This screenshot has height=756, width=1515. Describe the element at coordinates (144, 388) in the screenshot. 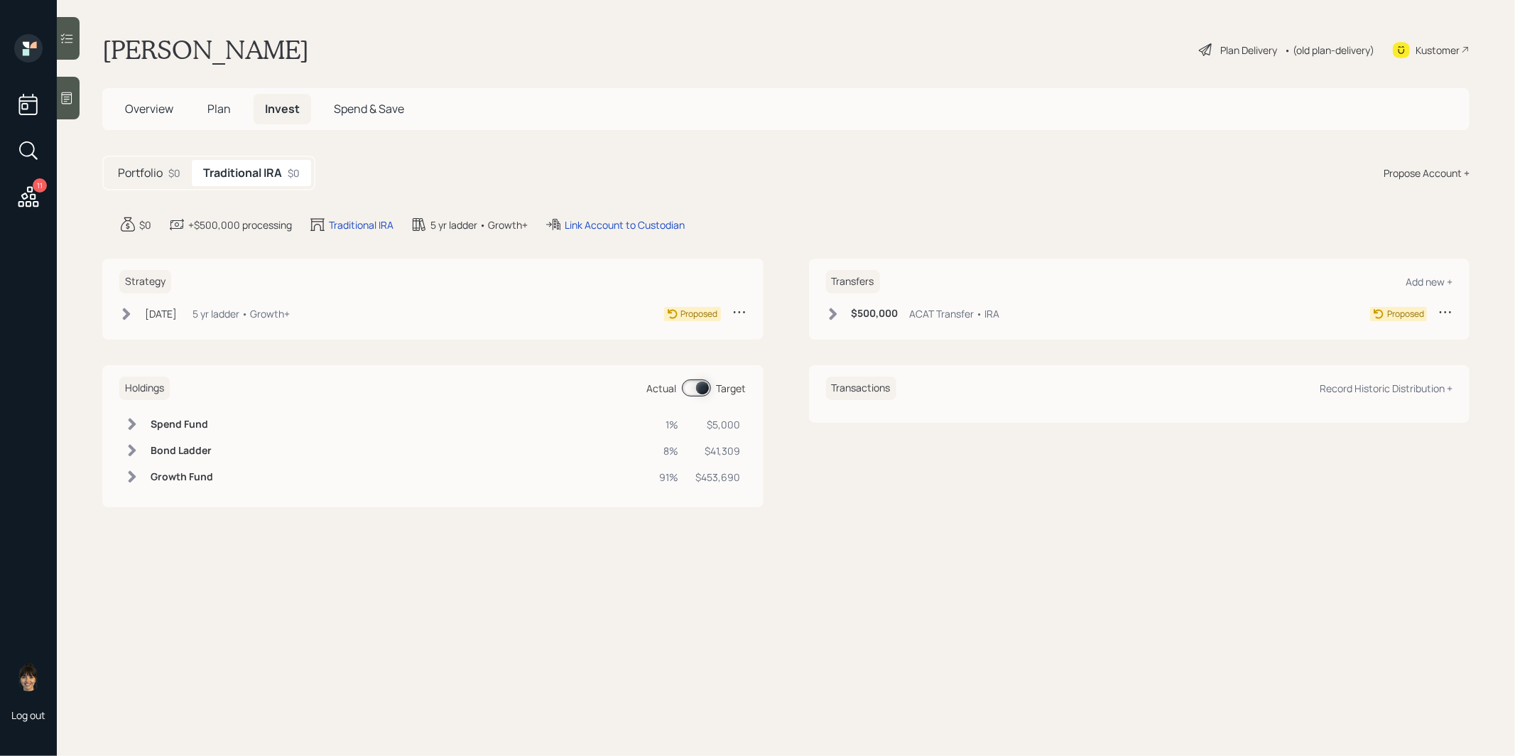

I see `h6: Holdings` at that location.